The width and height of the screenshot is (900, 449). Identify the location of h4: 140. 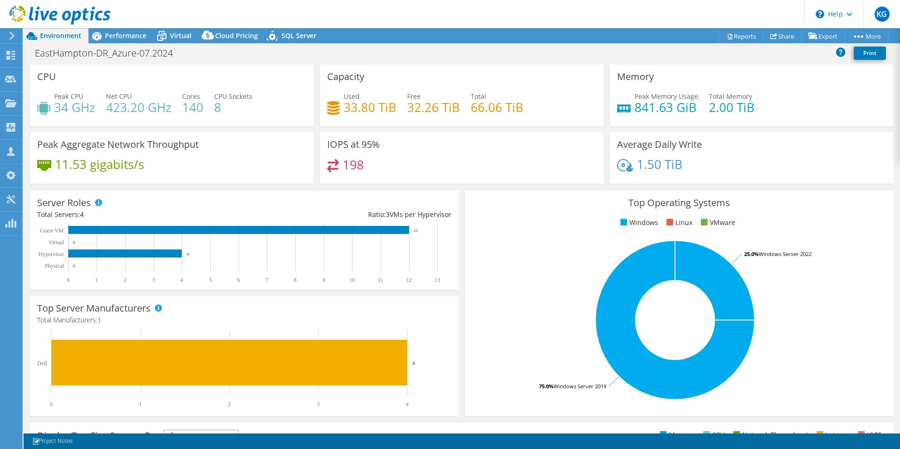
(193, 107).